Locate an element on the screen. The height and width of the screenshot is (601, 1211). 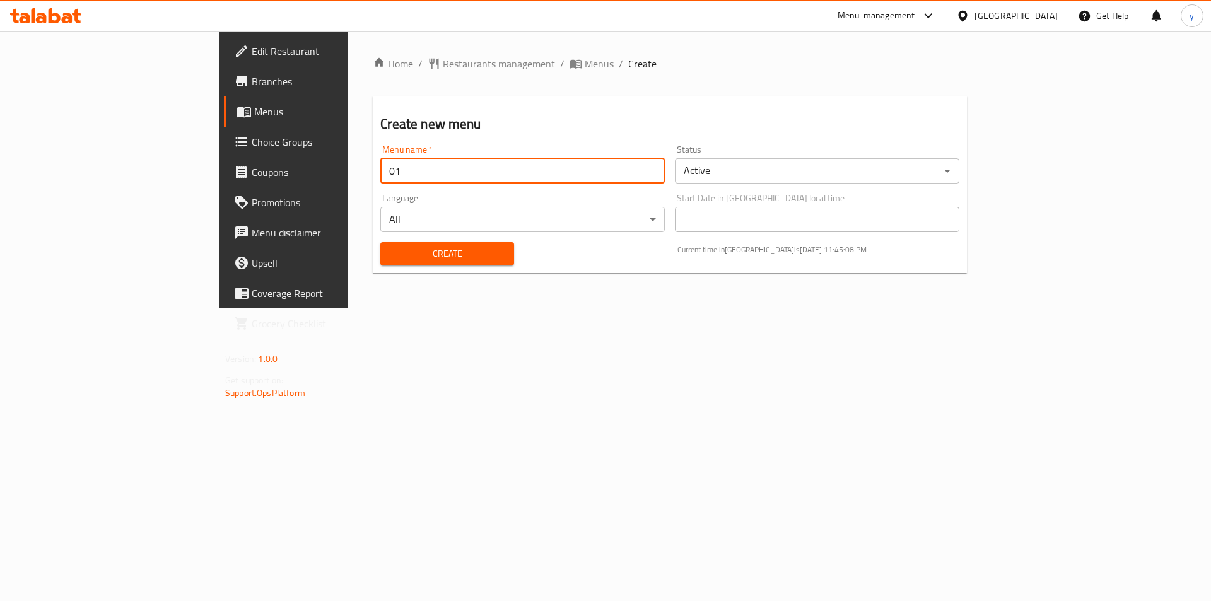
div: Menu-management is located at coordinates (876, 16).